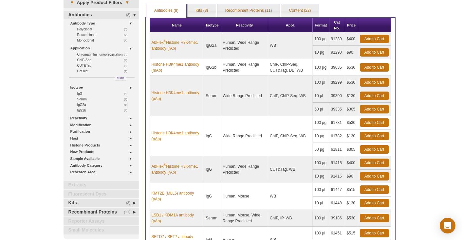 Image resolution: width=462 pixels, height=240 pixels. I want to click on a: Host, so click(102, 138).